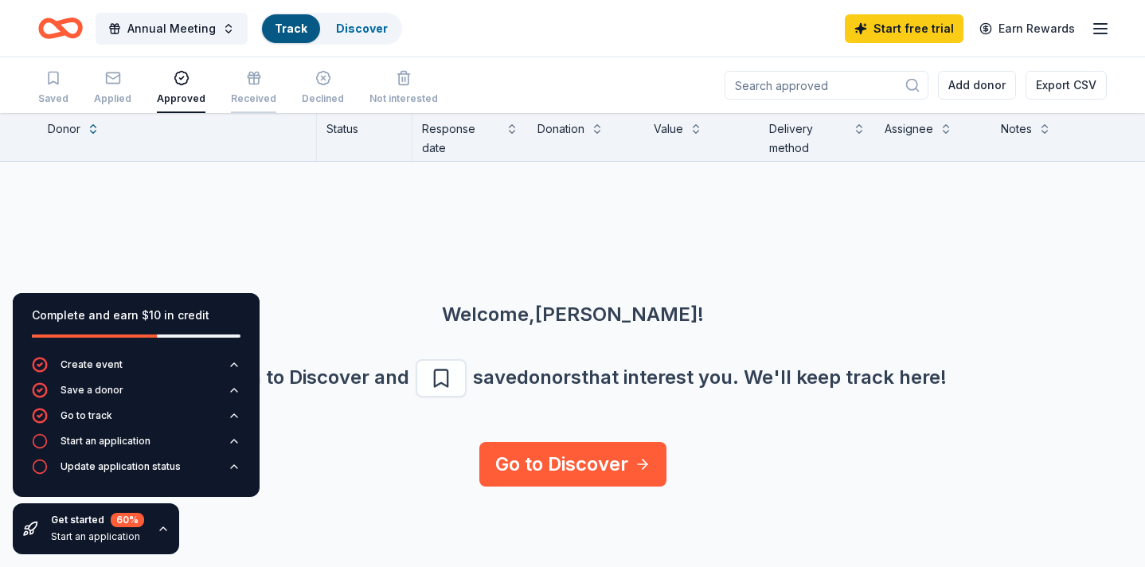 Image resolution: width=1145 pixels, height=567 pixels. I want to click on div: Saved, so click(53, 99).